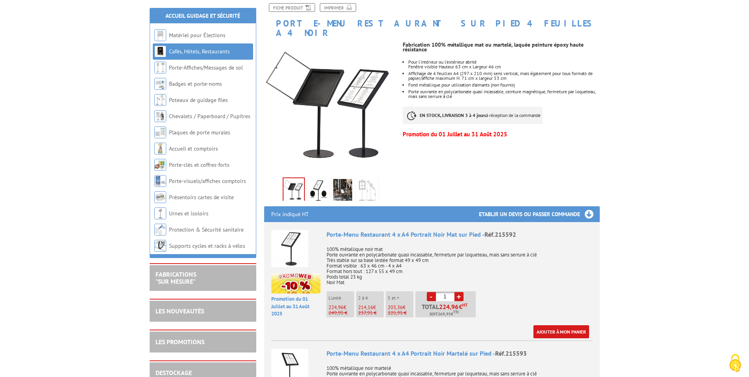 This screenshot has width=749, height=377. Describe the element at coordinates (199, 165) in the screenshot. I see `a: Porte-clés et coffres-forts` at that location.